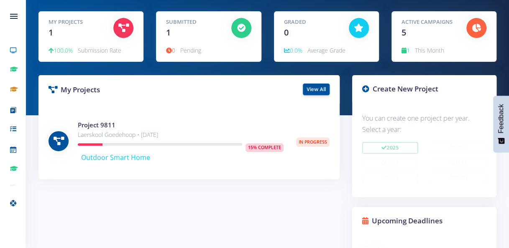 The height and width of the screenshot is (248, 509). I want to click on span: 5, so click(403, 32).